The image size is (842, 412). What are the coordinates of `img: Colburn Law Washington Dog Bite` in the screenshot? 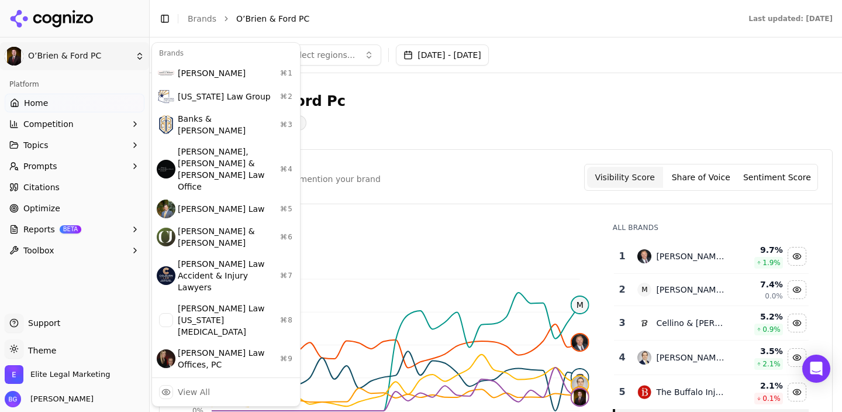 It's located at (166, 320).